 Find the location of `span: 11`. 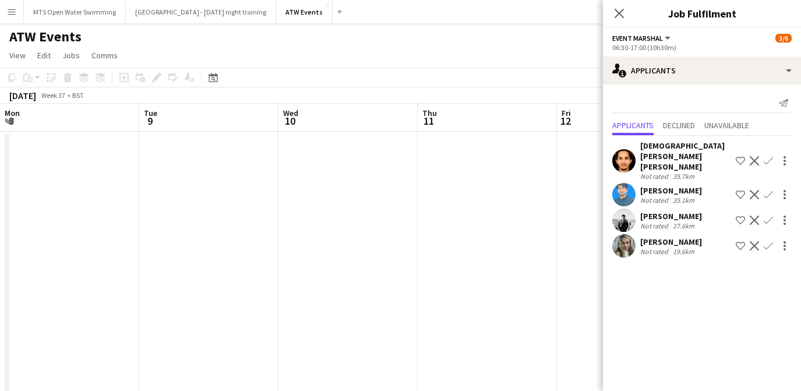

span: 11 is located at coordinates (429, 121).